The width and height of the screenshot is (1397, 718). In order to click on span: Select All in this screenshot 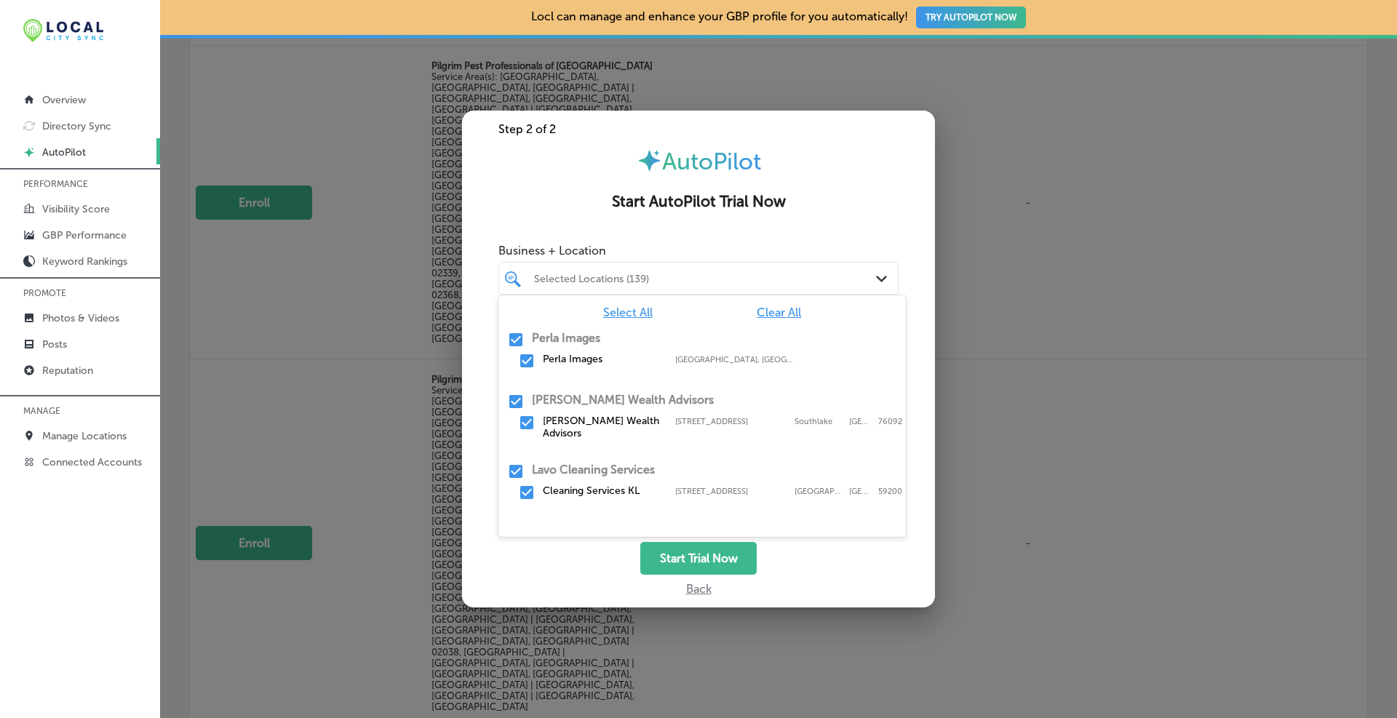, I will do `click(628, 312)`.